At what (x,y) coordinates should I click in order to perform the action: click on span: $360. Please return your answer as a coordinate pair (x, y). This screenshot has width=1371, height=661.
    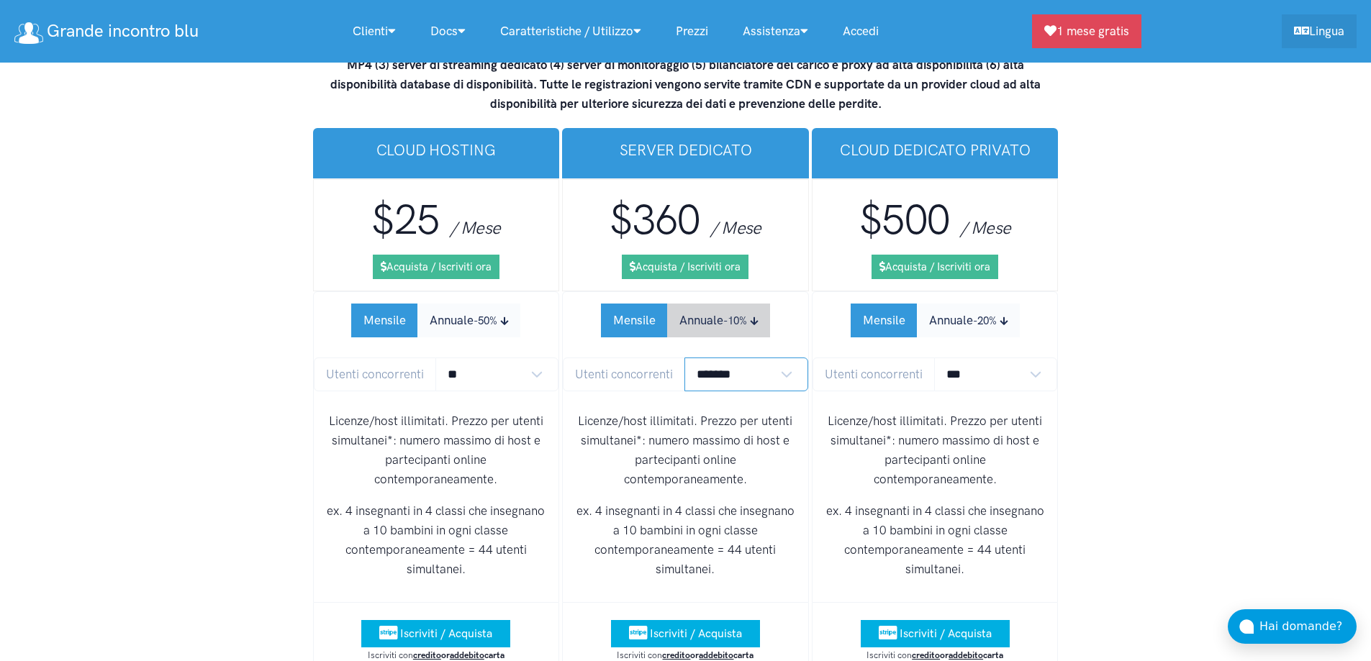
    Looking at the image, I should click on (655, 219).